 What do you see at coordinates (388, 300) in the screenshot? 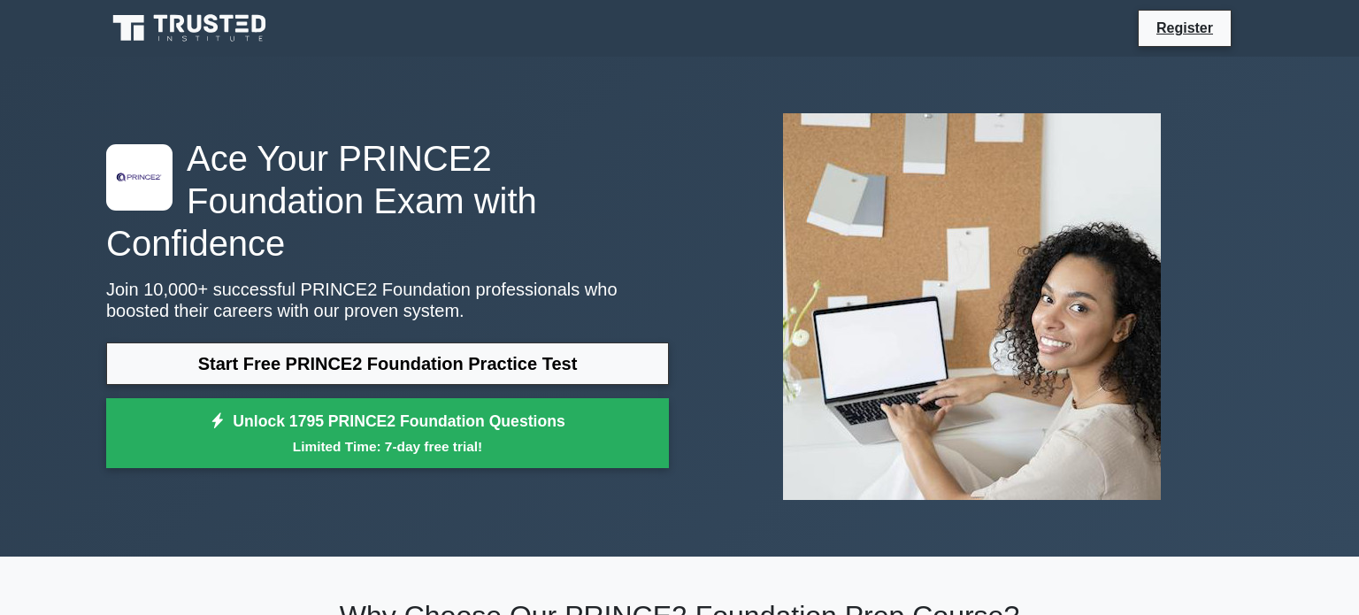
I see `p: Join 10,000+ successful PRINCE2 Foundation professionals who boosted their careers with our prove...` at bounding box center [388, 300].